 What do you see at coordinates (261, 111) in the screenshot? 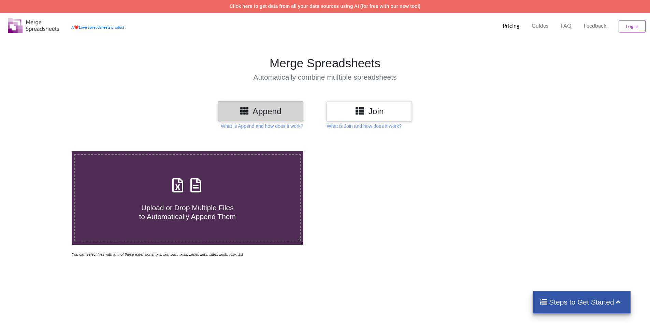
I see `h3: Append` at bounding box center [261, 111].